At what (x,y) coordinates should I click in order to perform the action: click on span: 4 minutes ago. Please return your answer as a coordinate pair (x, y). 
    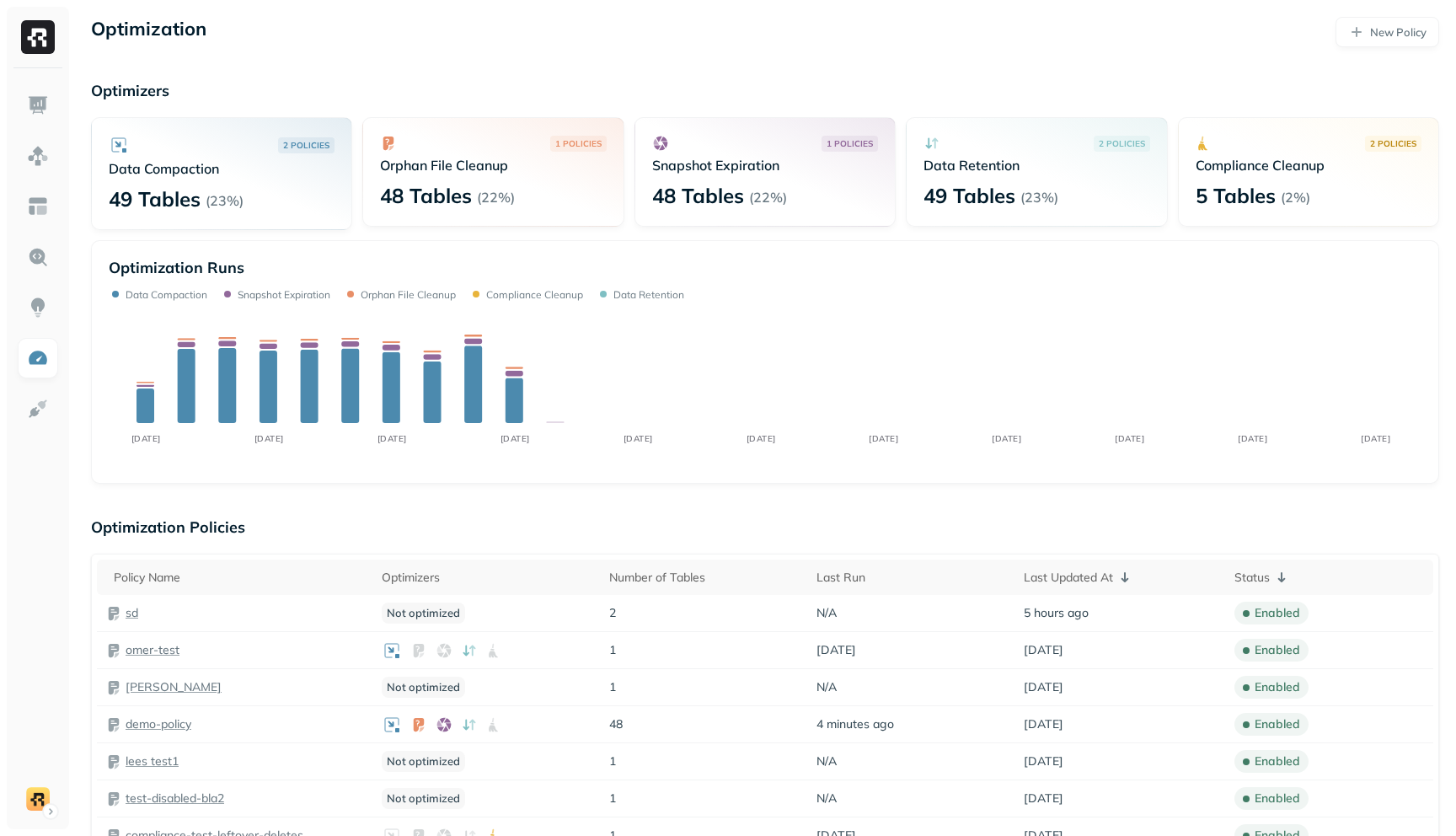
    Looking at the image, I should click on (855, 724).